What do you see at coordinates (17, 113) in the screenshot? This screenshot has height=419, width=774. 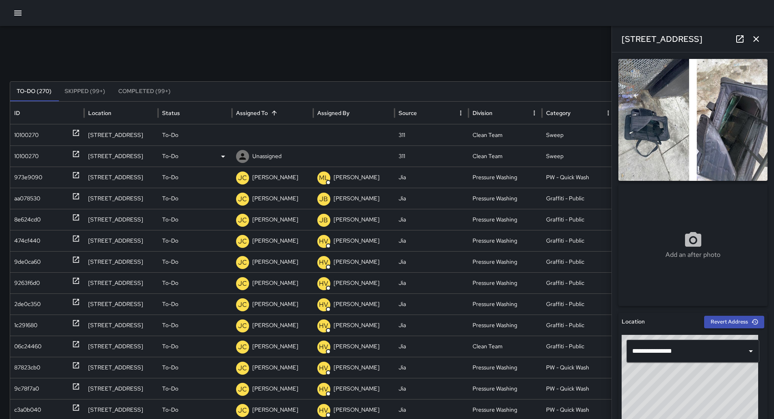 I see `div: ID` at bounding box center [17, 113].